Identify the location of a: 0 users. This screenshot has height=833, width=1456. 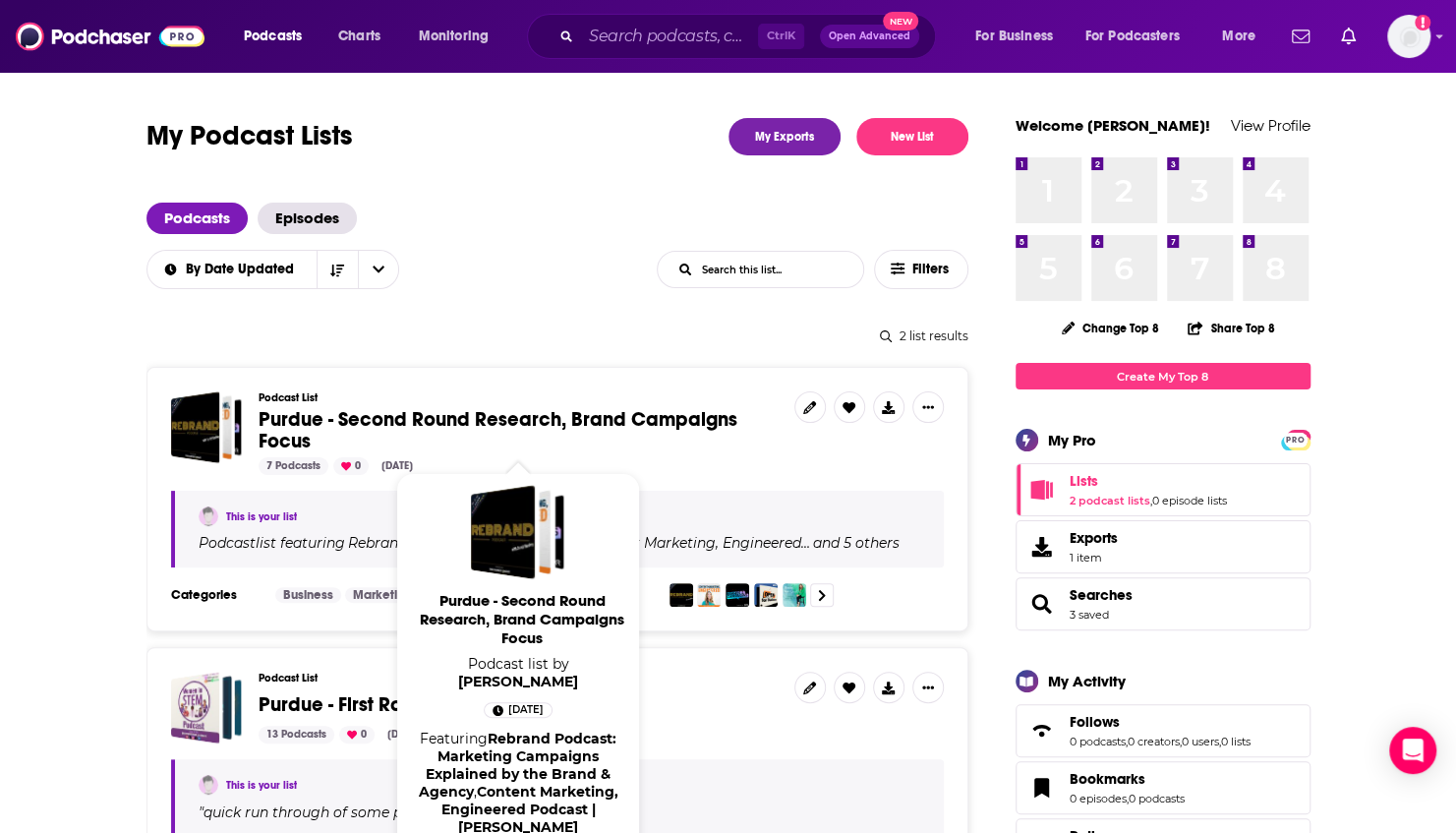
(1200, 741).